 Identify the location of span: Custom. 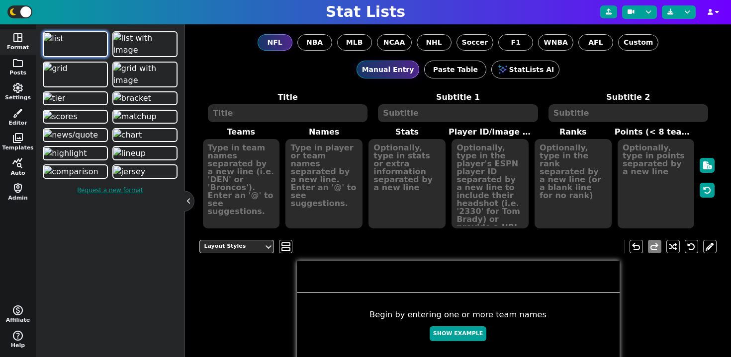
(638, 42).